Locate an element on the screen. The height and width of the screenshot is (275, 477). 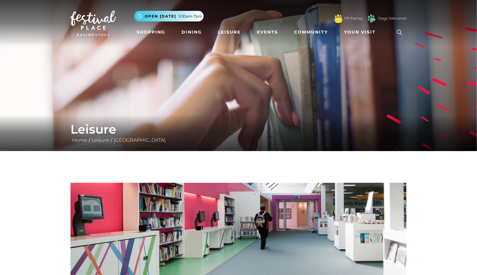
span: Your Visit is located at coordinates (360, 32).